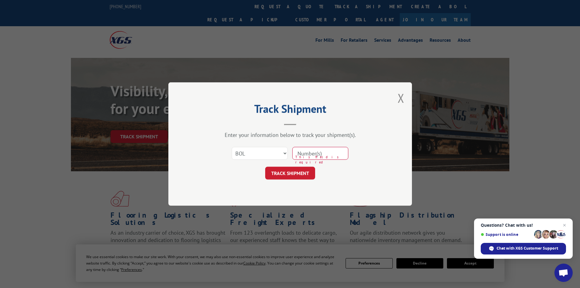 The width and height of the screenshot is (580, 288). Describe the element at coordinates (290, 110) in the screenshot. I see `h2: Track Shipment` at that location.